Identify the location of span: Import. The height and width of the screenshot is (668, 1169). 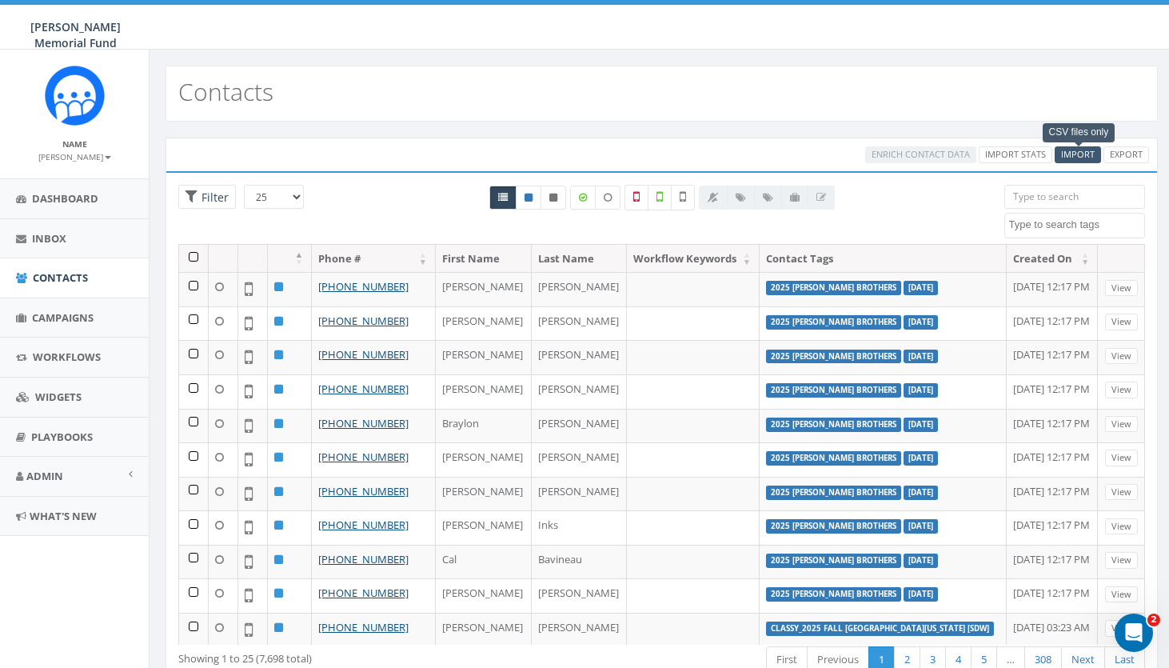
(1078, 154).